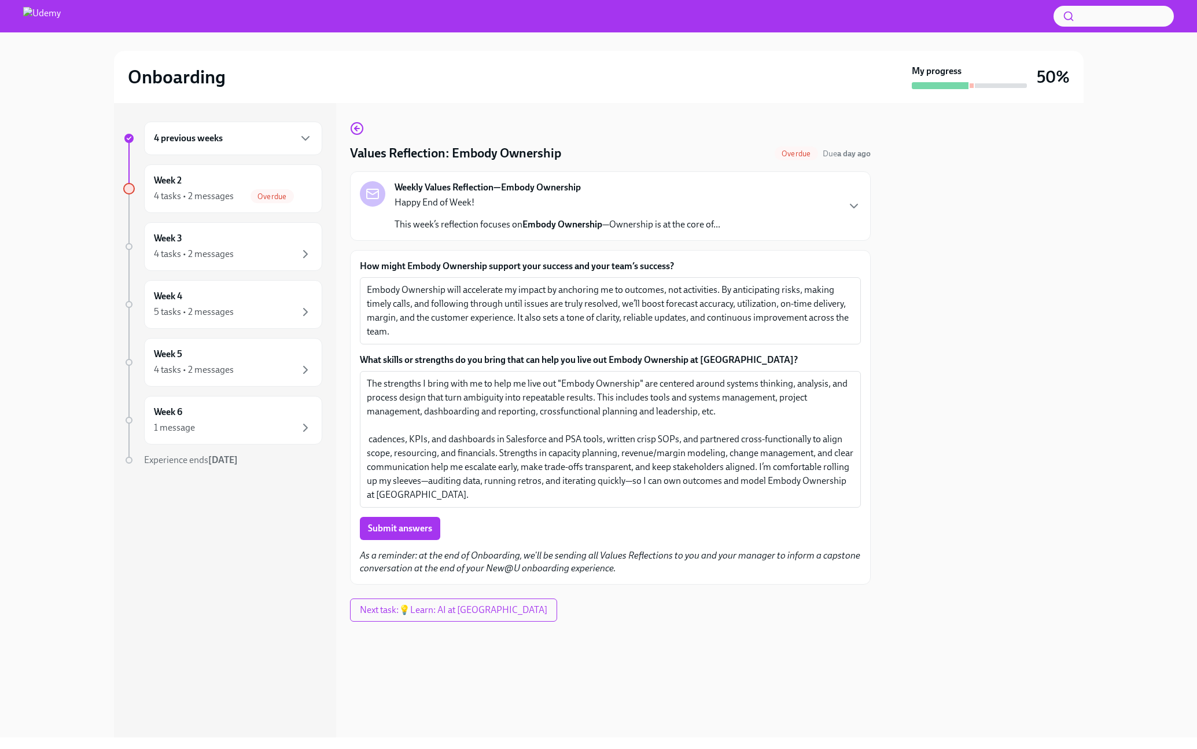  Describe the element at coordinates (191, 459) in the screenshot. I see `span: Experience ends` at that location.